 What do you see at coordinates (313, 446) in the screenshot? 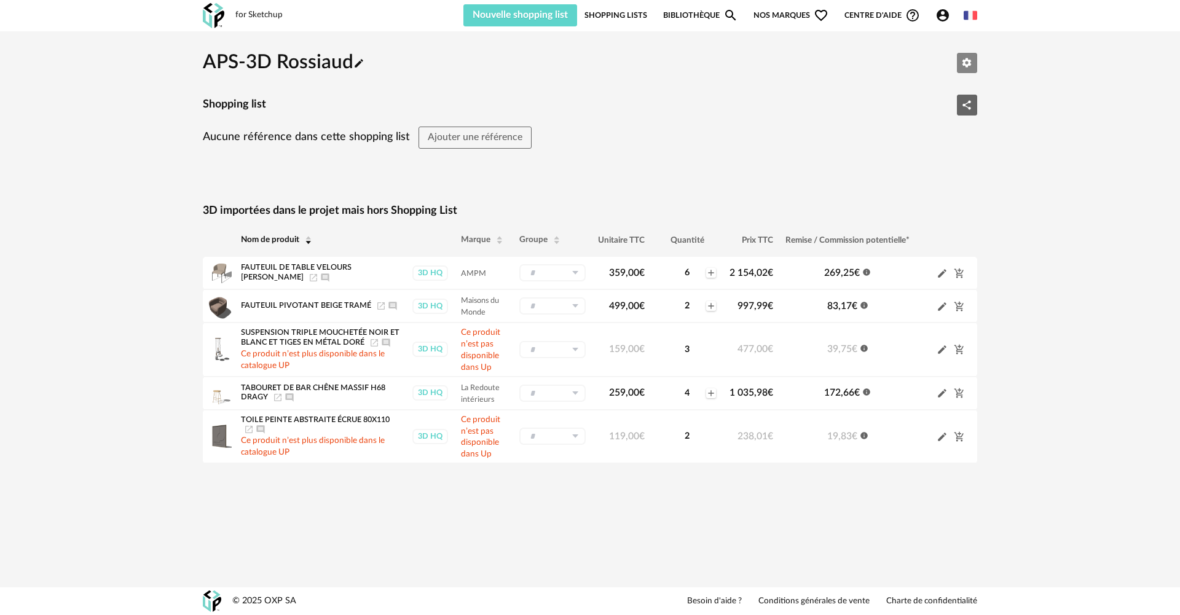
I see `span: Ce produit n’est plus disponible dans le catalogue UP` at bounding box center [313, 446].